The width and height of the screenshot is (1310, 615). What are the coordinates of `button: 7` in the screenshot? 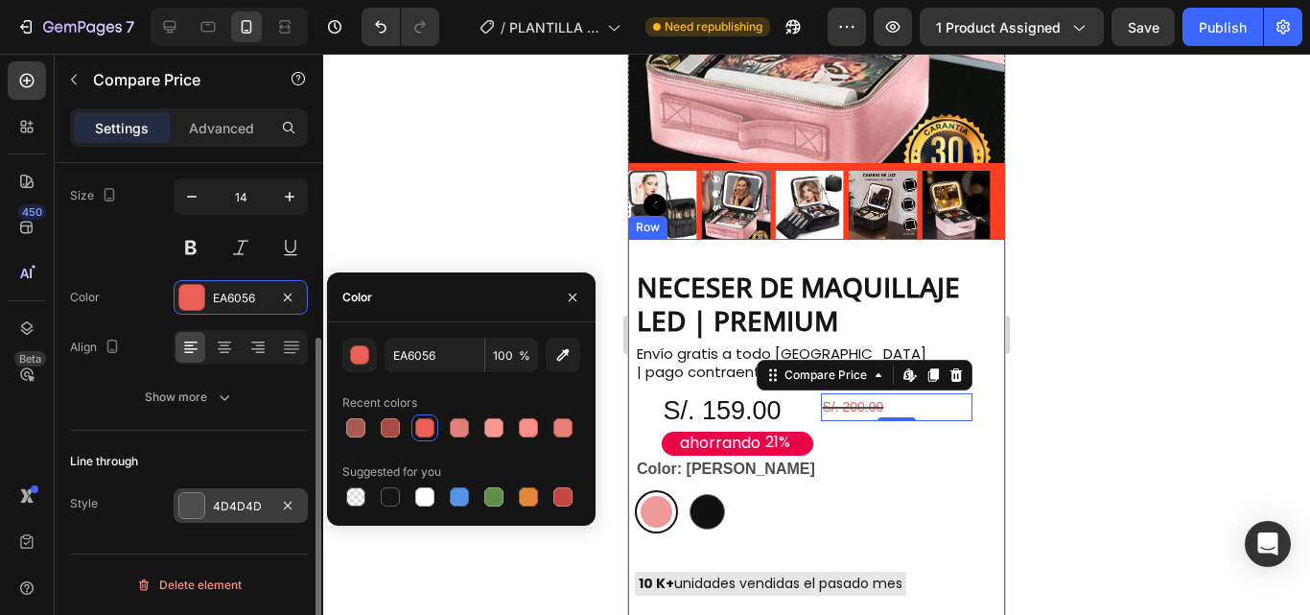 It's located at (75, 27).